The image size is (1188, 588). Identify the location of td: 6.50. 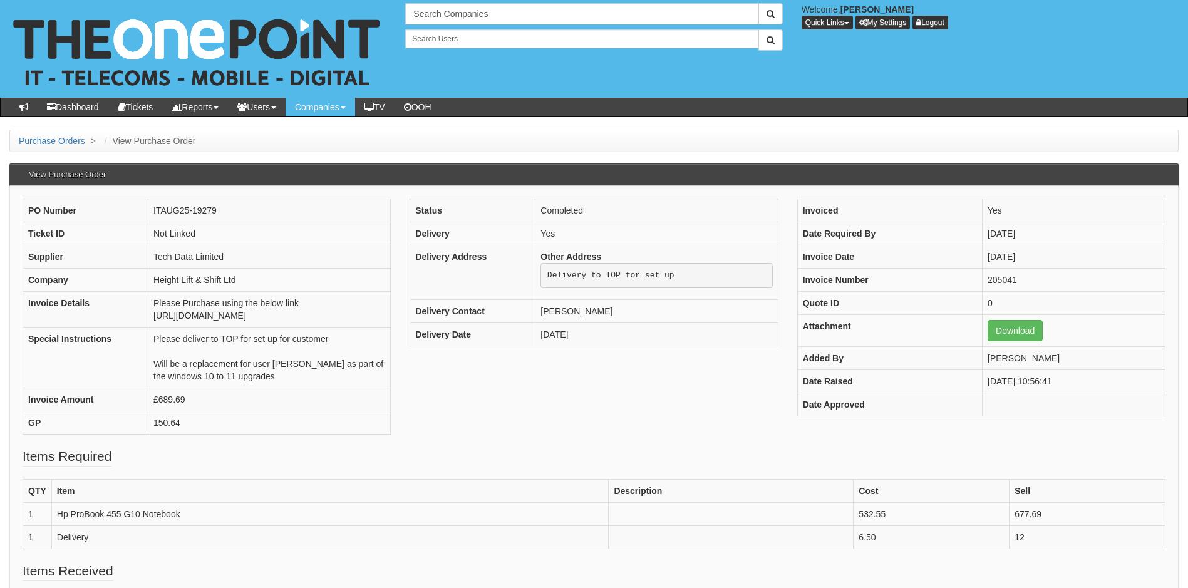
(932, 537).